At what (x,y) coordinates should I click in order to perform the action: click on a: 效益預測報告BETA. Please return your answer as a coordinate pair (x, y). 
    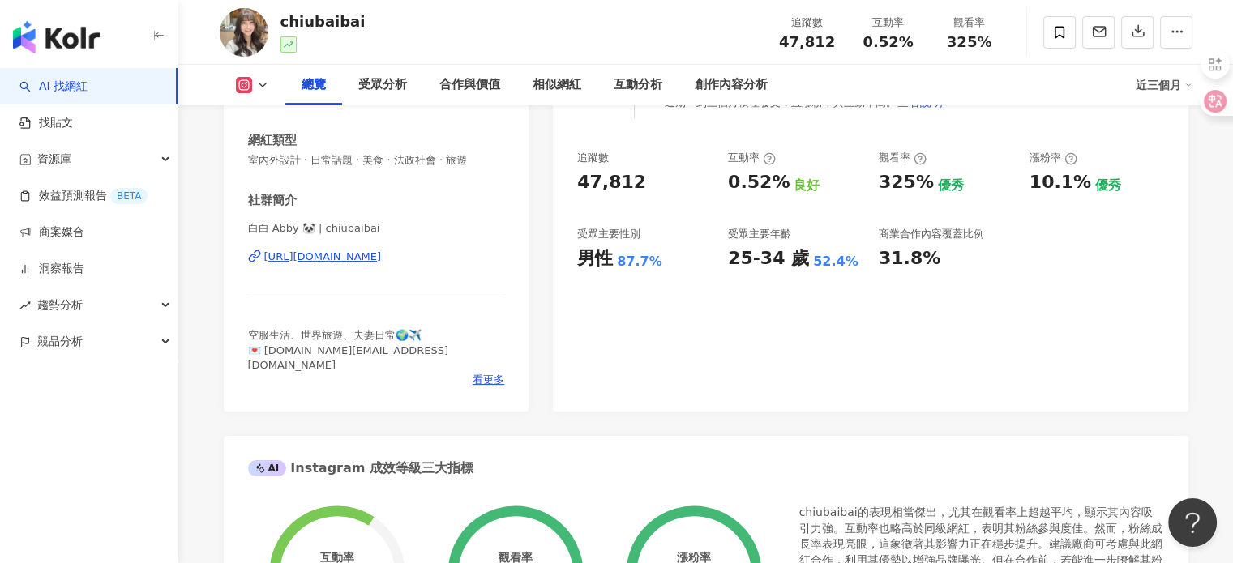
    Looking at the image, I should click on (84, 196).